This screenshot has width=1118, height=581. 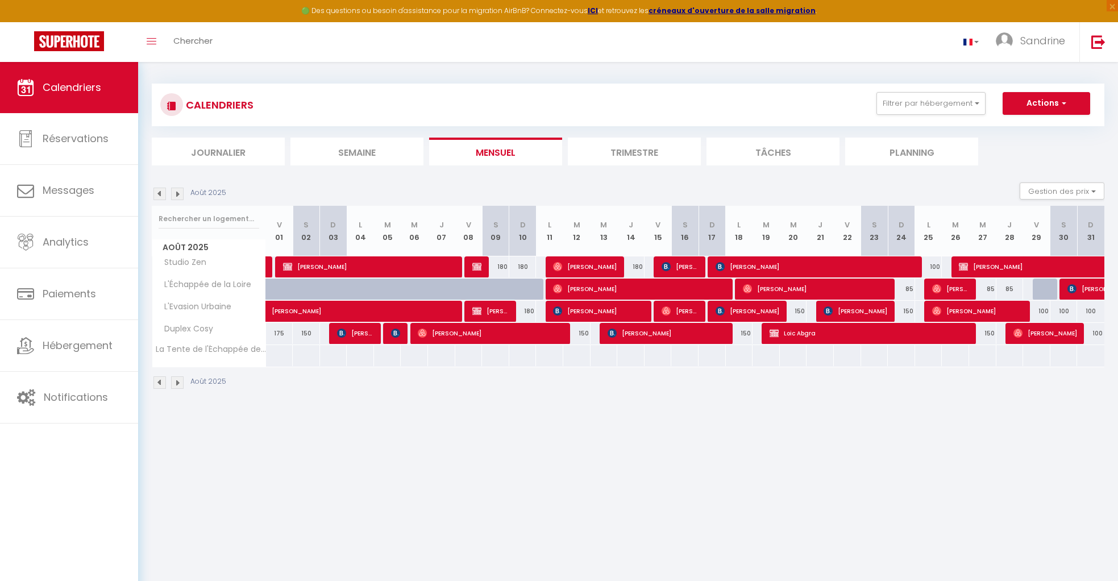 I want to click on th: 13, so click(x=604, y=231).